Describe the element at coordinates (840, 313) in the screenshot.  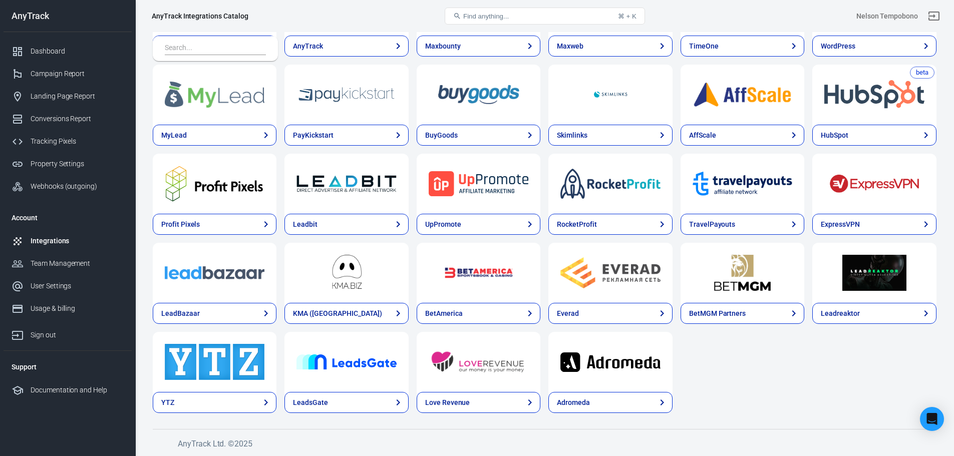
I see `div: Leadreaktor` at that location.